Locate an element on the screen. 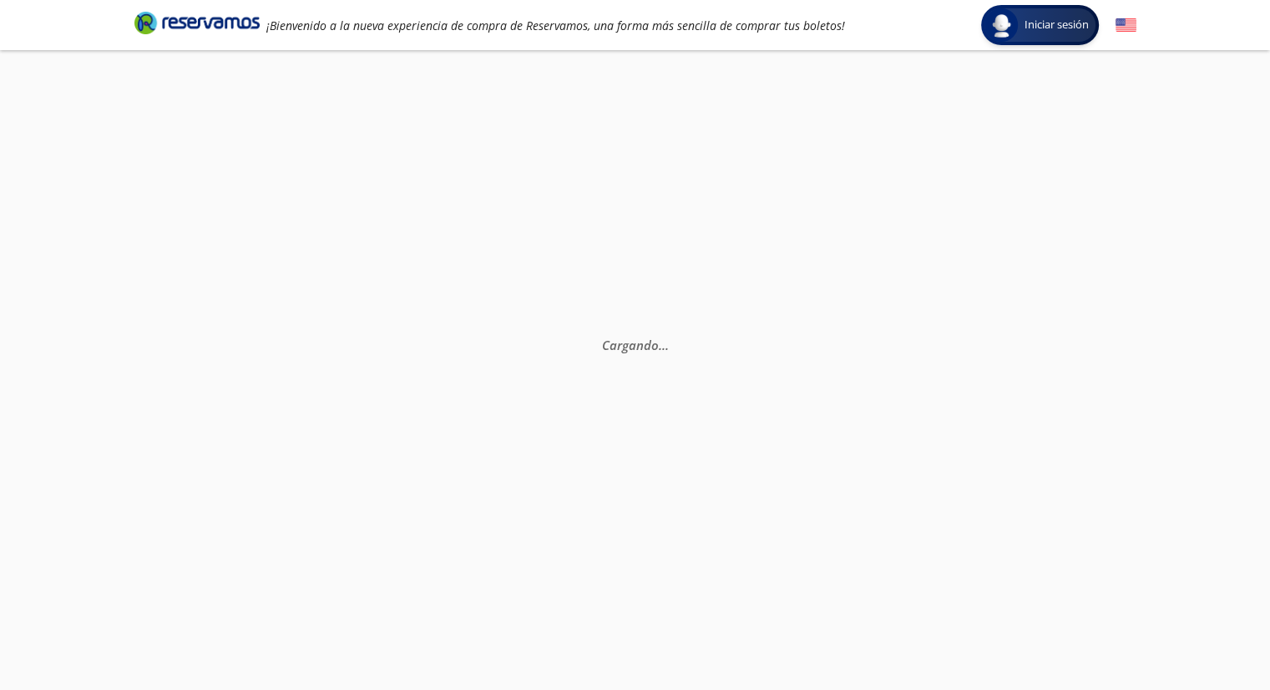 Image resolution: width=1270 pixels, height=690 pixels. em: ¡Bienvenido a la nueva experiencia de compra de Reservamos, una forma más sencilla de comprar tus... is located at coordinates (555, 25).